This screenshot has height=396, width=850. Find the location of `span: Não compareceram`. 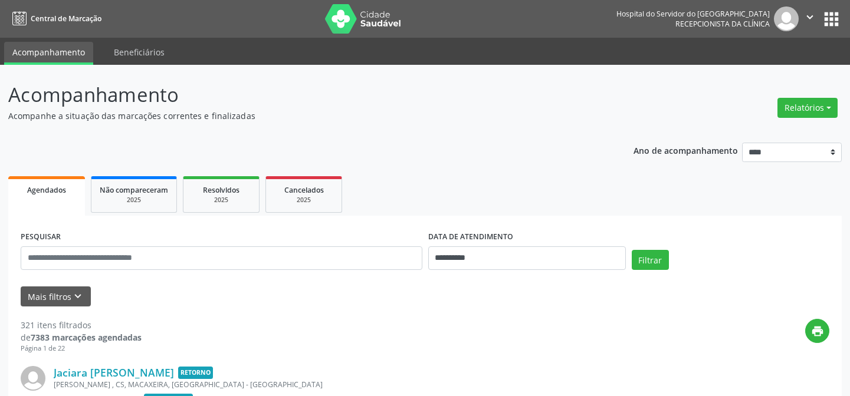

span: Não compareceram is located at coordinates (134, 190).